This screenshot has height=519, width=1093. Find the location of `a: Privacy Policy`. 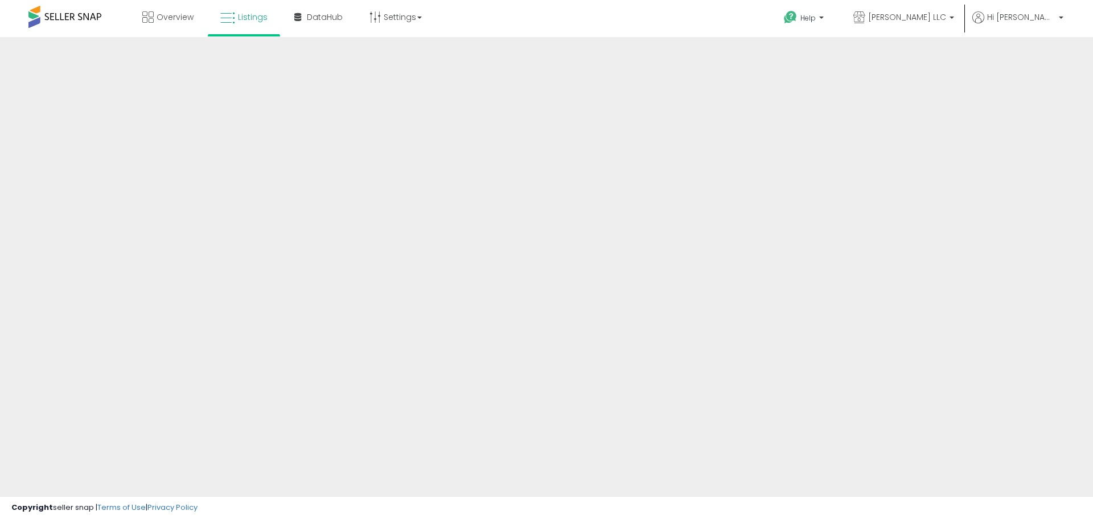

a: Privacy Policy is located at coordinates (172, 507).